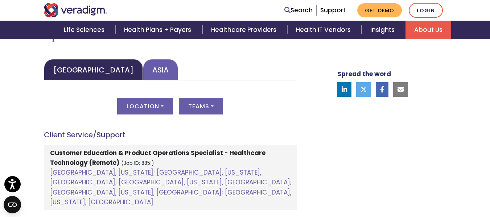  Describe the element at coordinates (379, 10) in the screenshot. I see `a: Get Demo` at that location.